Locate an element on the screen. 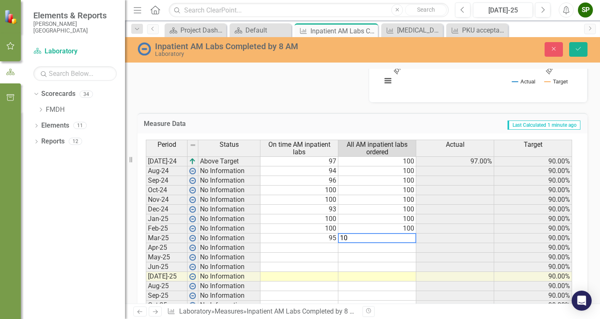  td: Aug-25 is located at coordinates (167, 286).